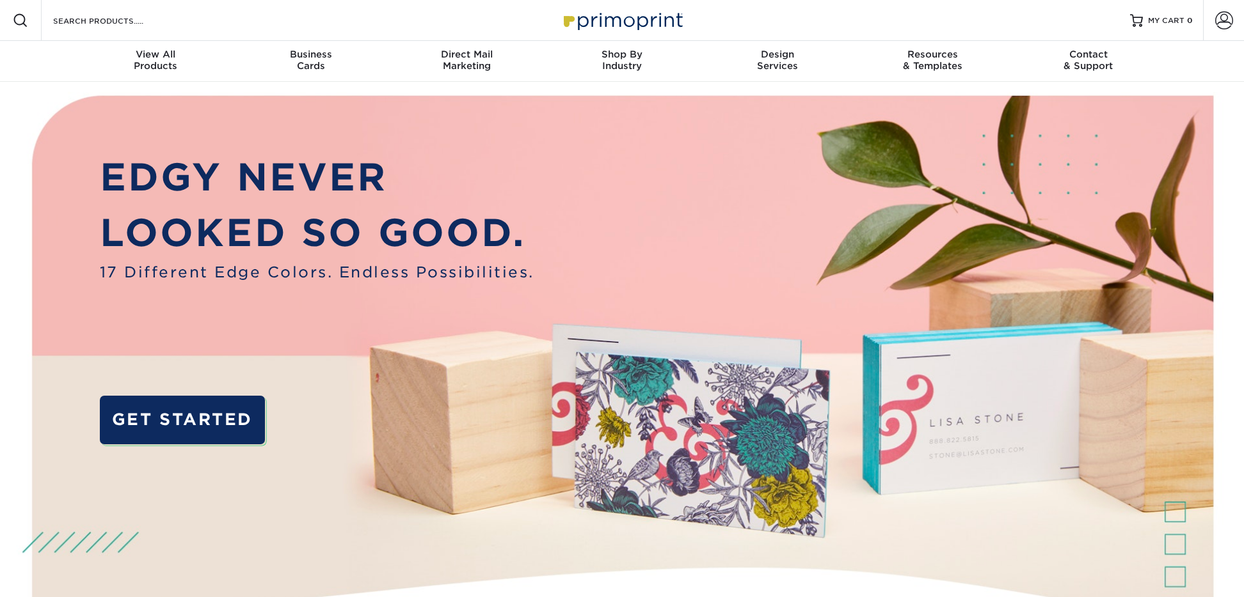 Image resolution: width=1244 pixels, height=597 pixels. I want to click on a: GET STARTED, so click(182, 420).